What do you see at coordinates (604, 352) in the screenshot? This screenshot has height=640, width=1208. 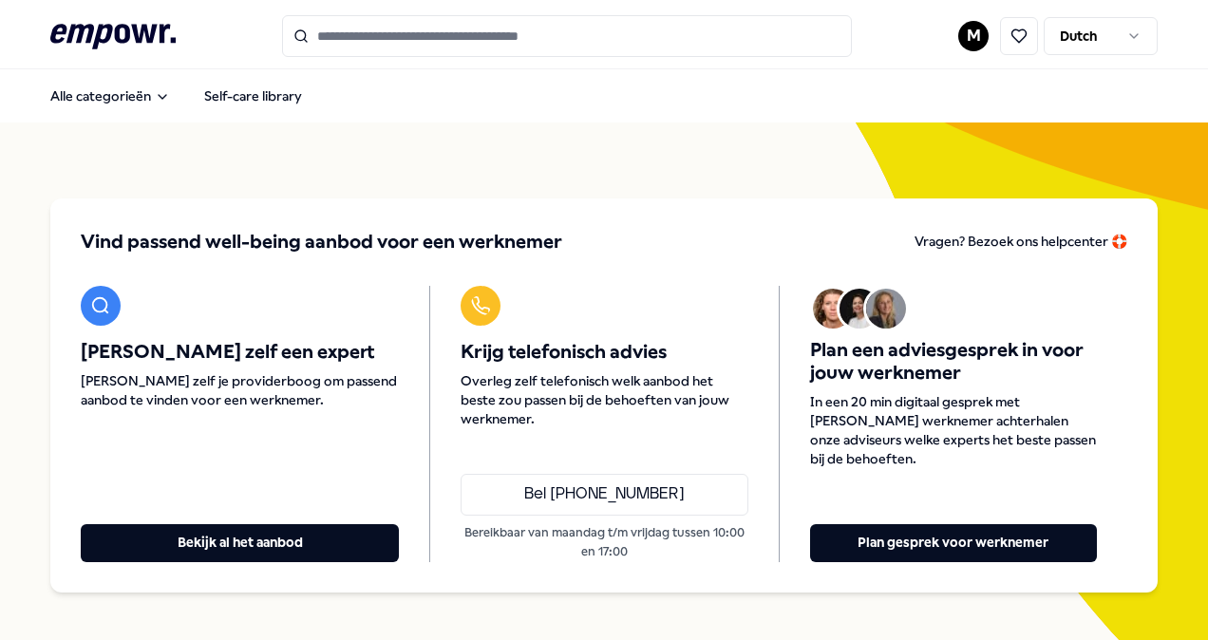 I see `span: Krijg telefonisch advies` at bounding box center [604, 352].